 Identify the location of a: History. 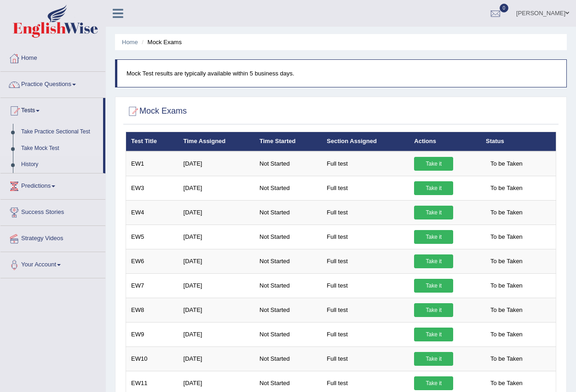
(60, 165).